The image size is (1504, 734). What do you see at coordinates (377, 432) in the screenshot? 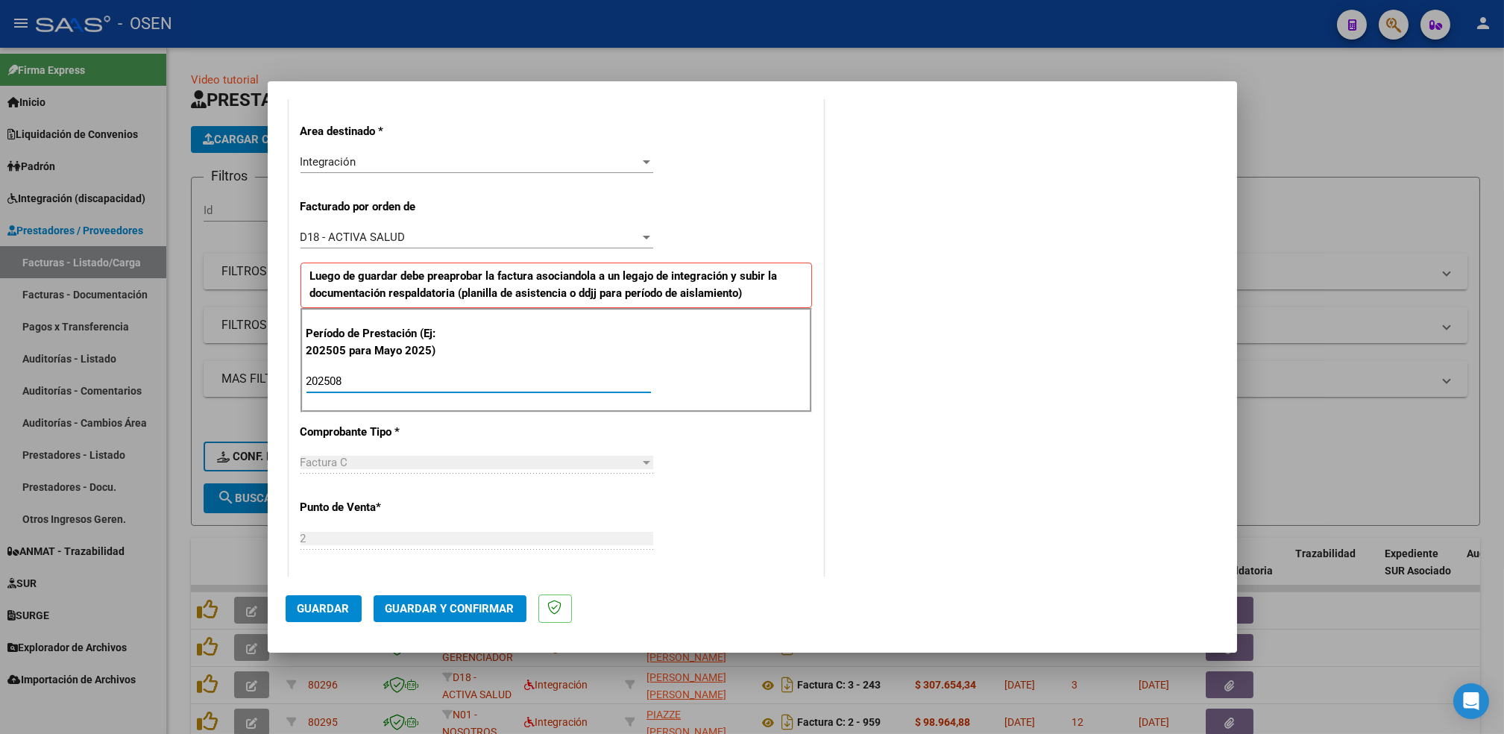
I see `p: Comprobante Tipo *` at bounding box center [377, 432].